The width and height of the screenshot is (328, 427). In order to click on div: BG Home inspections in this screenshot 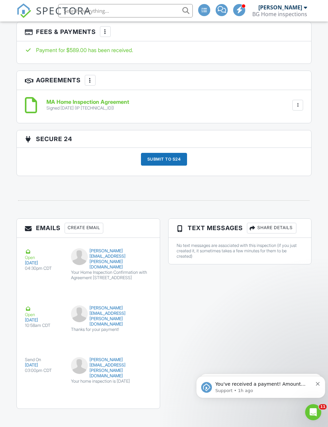, I will do `click(279, 14)`.